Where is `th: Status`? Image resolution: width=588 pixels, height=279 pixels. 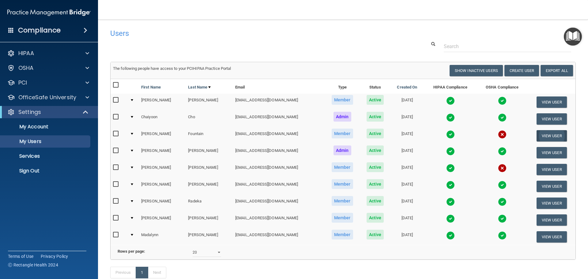 th: Status is located at coordinates (375, 86).